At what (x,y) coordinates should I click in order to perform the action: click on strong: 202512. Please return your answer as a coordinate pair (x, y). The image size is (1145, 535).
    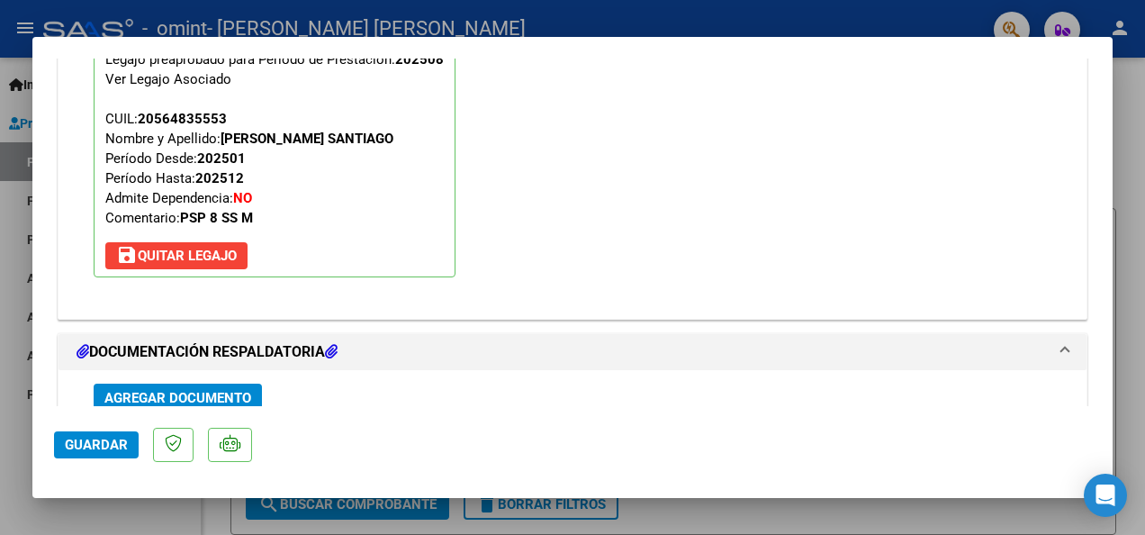
    Looking at the image, I should click on (220, 178).